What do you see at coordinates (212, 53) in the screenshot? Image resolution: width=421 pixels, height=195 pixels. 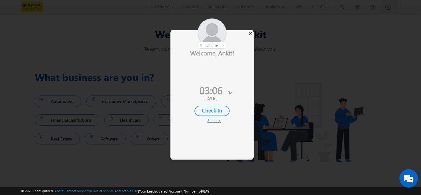 I see `div: Welcome, Ankit!` at bounding box center [212, 53].